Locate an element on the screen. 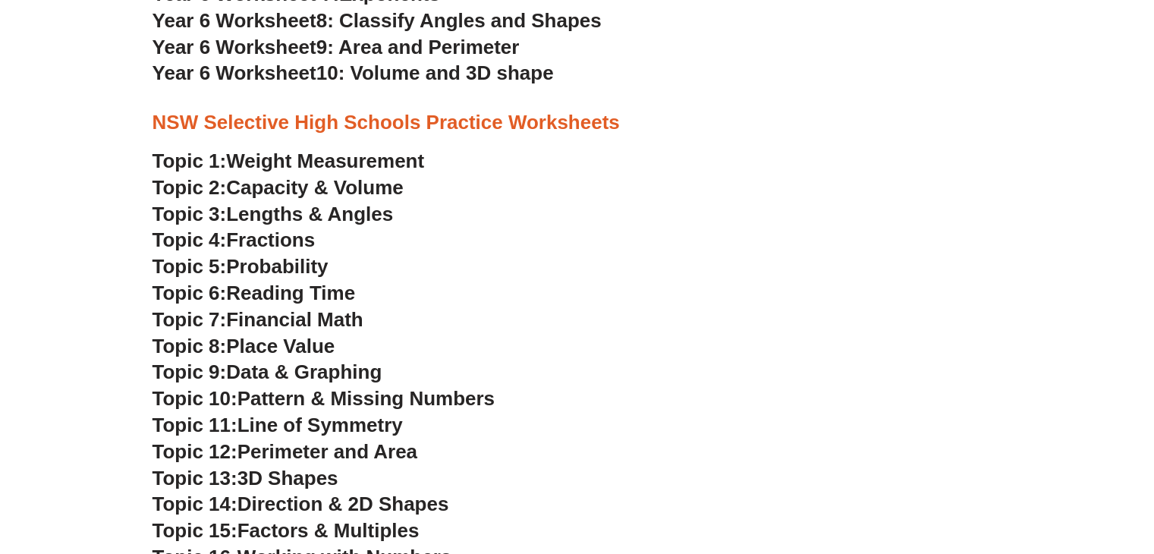  span: Topic 15: is located at coordinates (195, 530).